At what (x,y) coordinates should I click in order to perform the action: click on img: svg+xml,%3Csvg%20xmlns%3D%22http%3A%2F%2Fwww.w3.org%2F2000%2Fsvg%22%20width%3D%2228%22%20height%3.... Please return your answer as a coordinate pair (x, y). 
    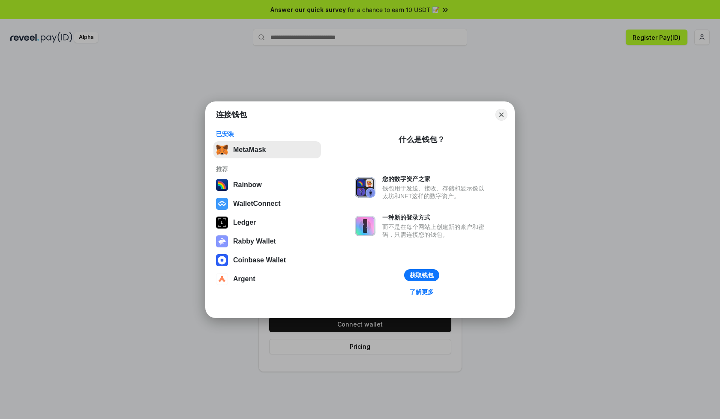
    Looking at the image, I should click on (222, 223).